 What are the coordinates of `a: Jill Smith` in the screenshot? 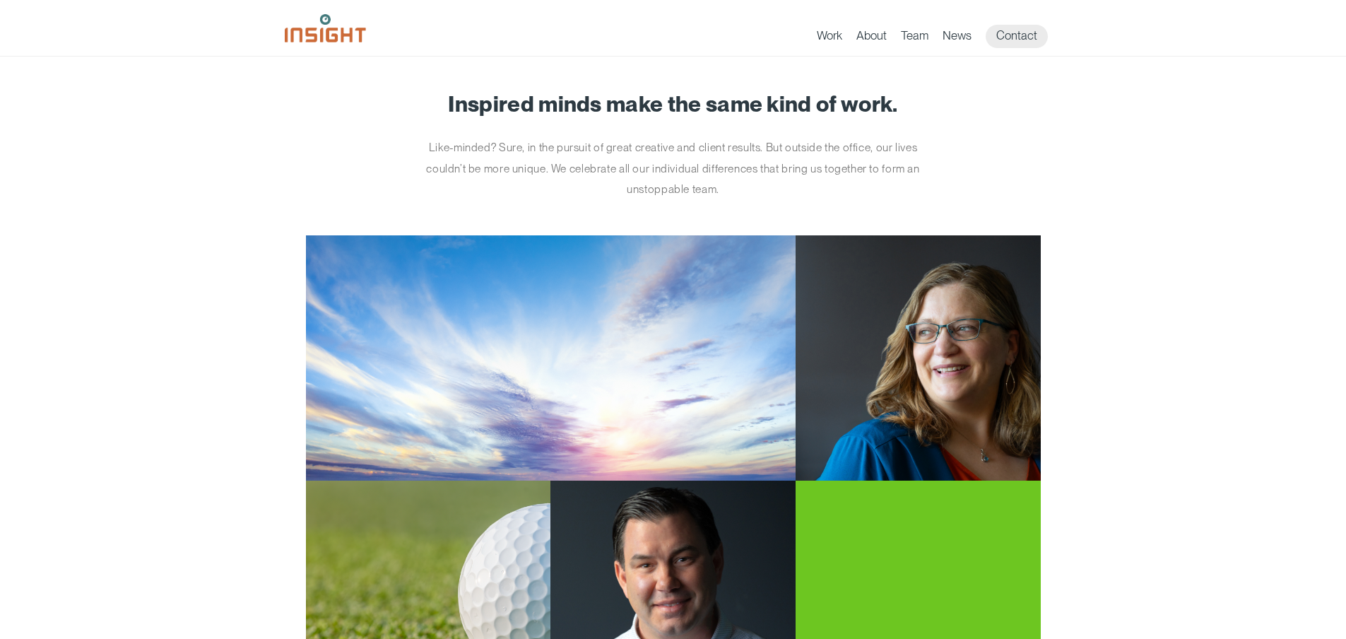 It's located at (673, 357).